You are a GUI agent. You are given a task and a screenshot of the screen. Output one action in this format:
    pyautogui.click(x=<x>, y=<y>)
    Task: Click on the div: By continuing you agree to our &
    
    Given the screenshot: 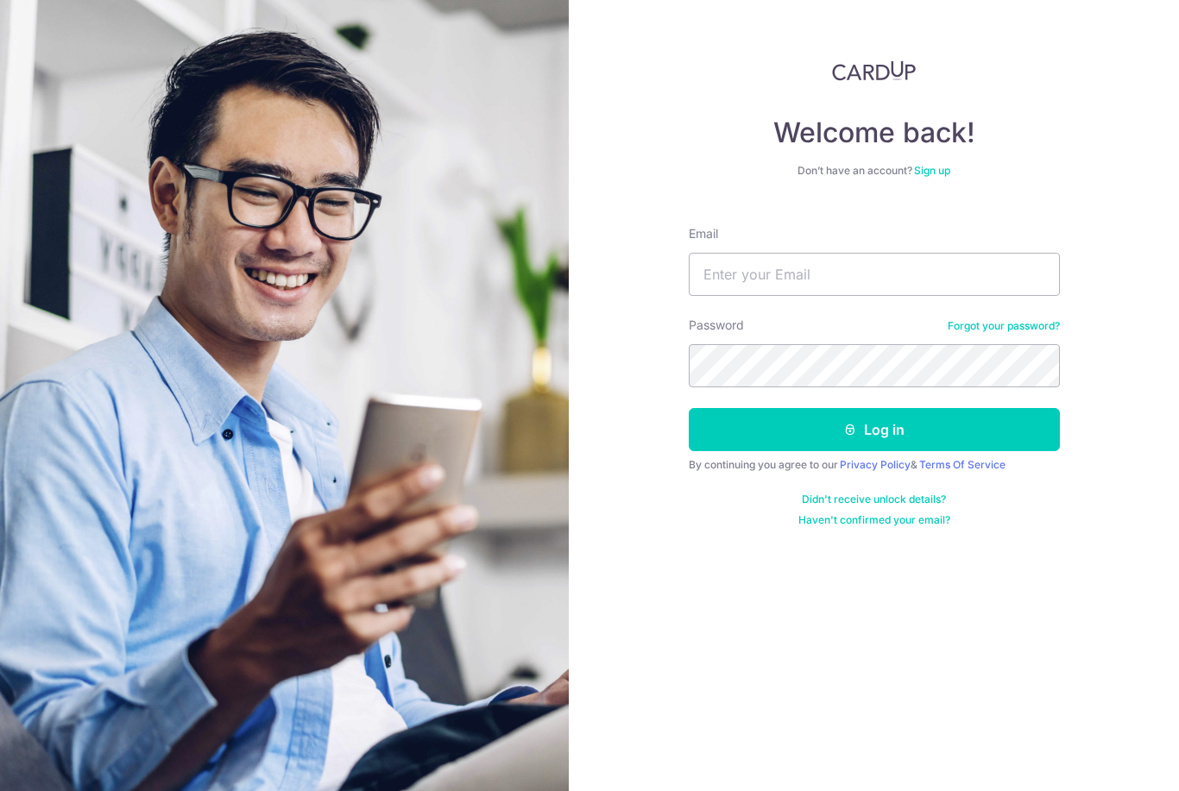 What is the action you would take?
    pyautogui.click(x=874, y=465)
    